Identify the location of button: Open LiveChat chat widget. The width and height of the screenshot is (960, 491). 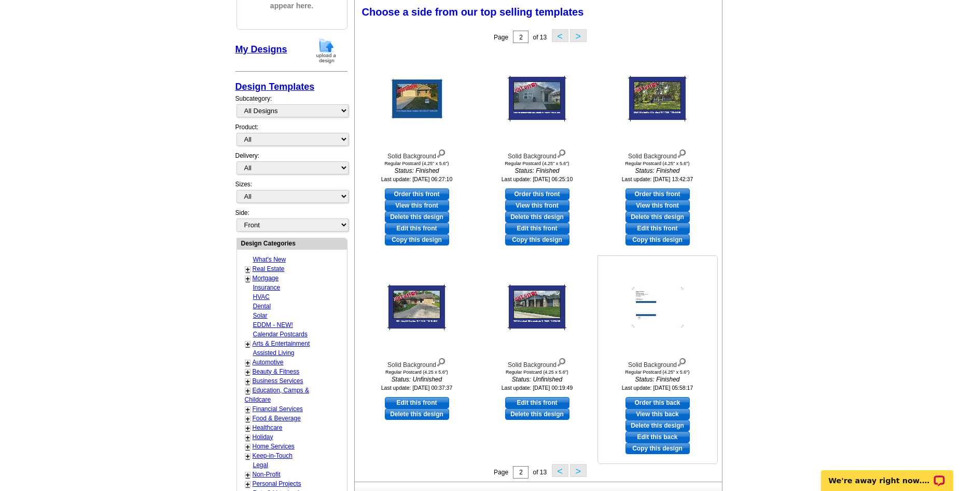
(126, 22).